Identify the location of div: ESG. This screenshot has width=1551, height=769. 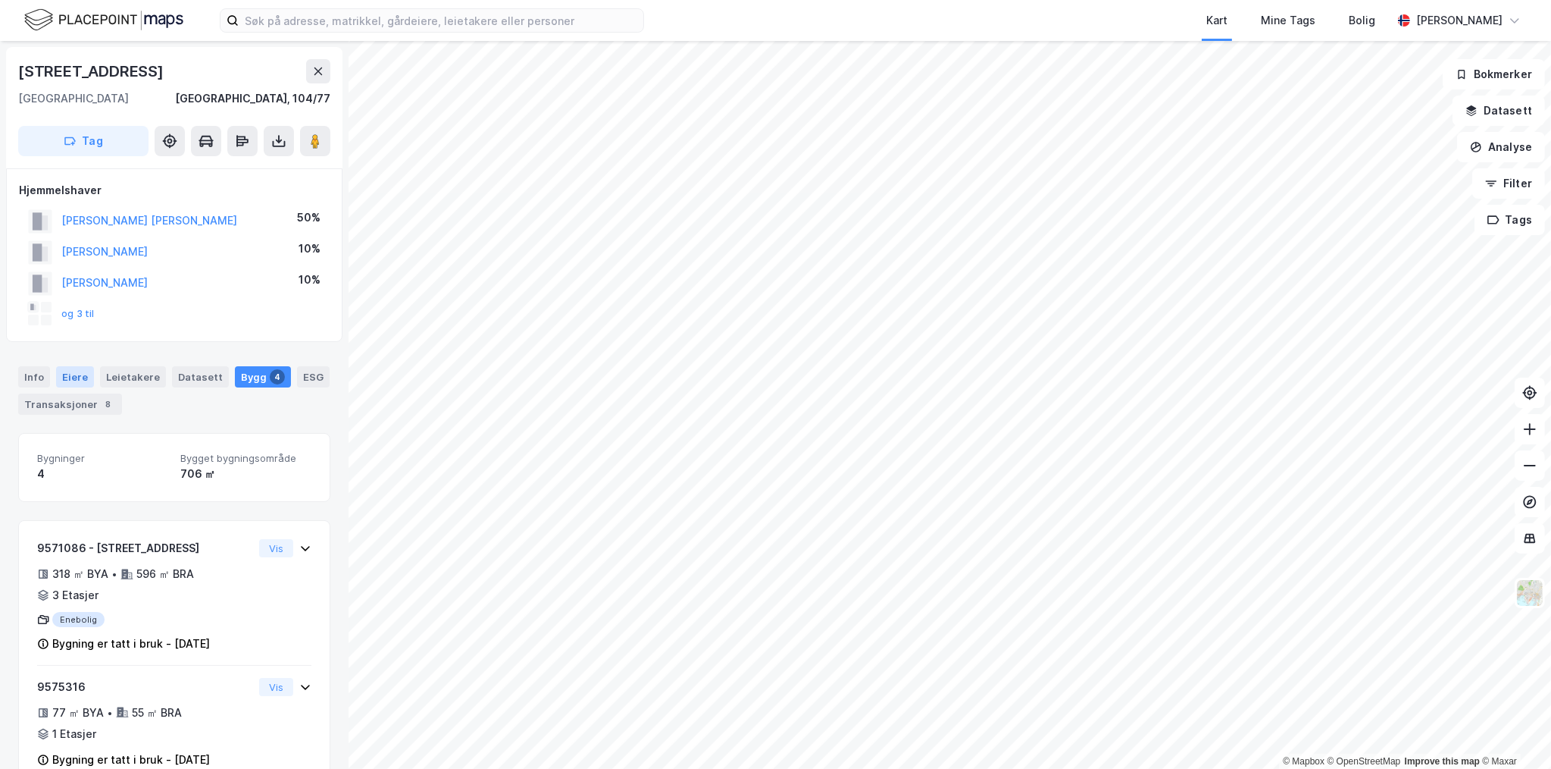
(313, 377).